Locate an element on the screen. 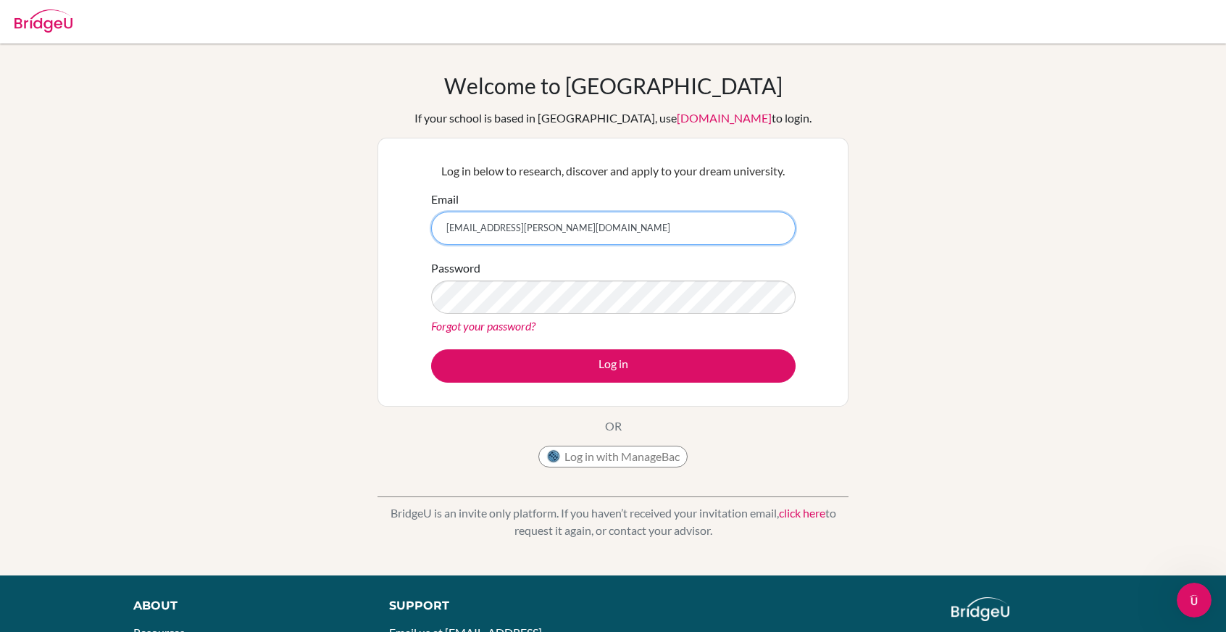 This screenshot has width=1226, height=632. button: Log in with ManageBac is located at coordinates (613, 457).